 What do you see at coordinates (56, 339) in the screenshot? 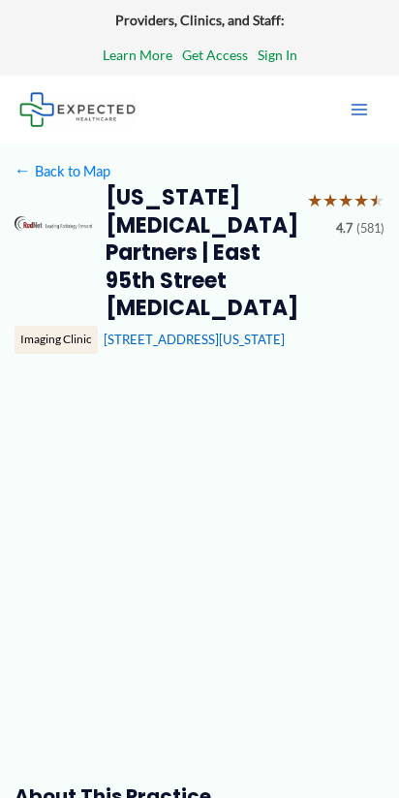
I see `div: Imaging Clinic` at bounding box center [56, 339].